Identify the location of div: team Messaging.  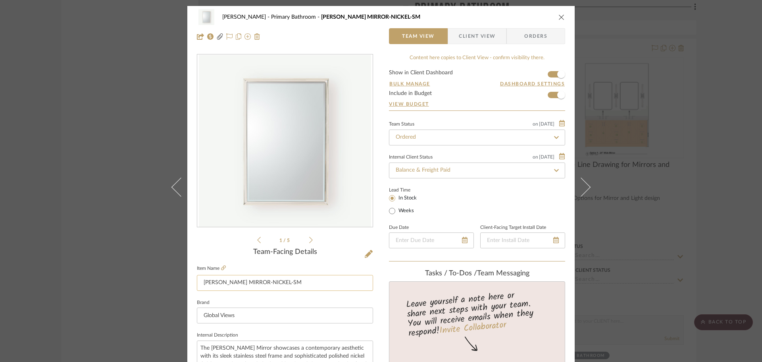
(477, 273).